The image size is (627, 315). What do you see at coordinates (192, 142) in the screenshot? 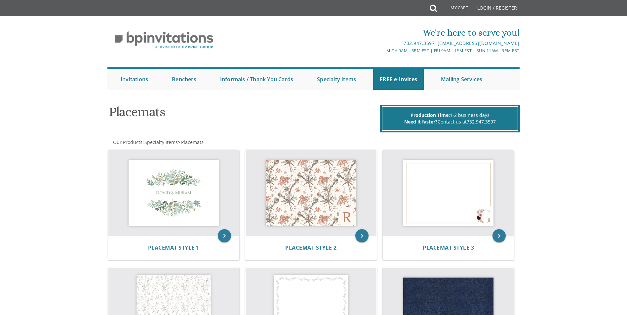
I see `span: Placemats` at bounding box center [192, 142].